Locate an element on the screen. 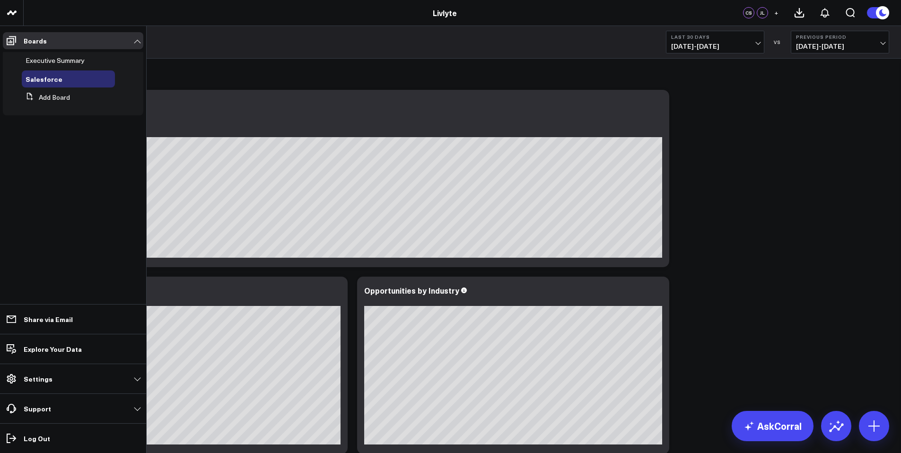 The width and height of the screenshot is (901, 453). p: Share via Email is located at coordinates (48, 319).